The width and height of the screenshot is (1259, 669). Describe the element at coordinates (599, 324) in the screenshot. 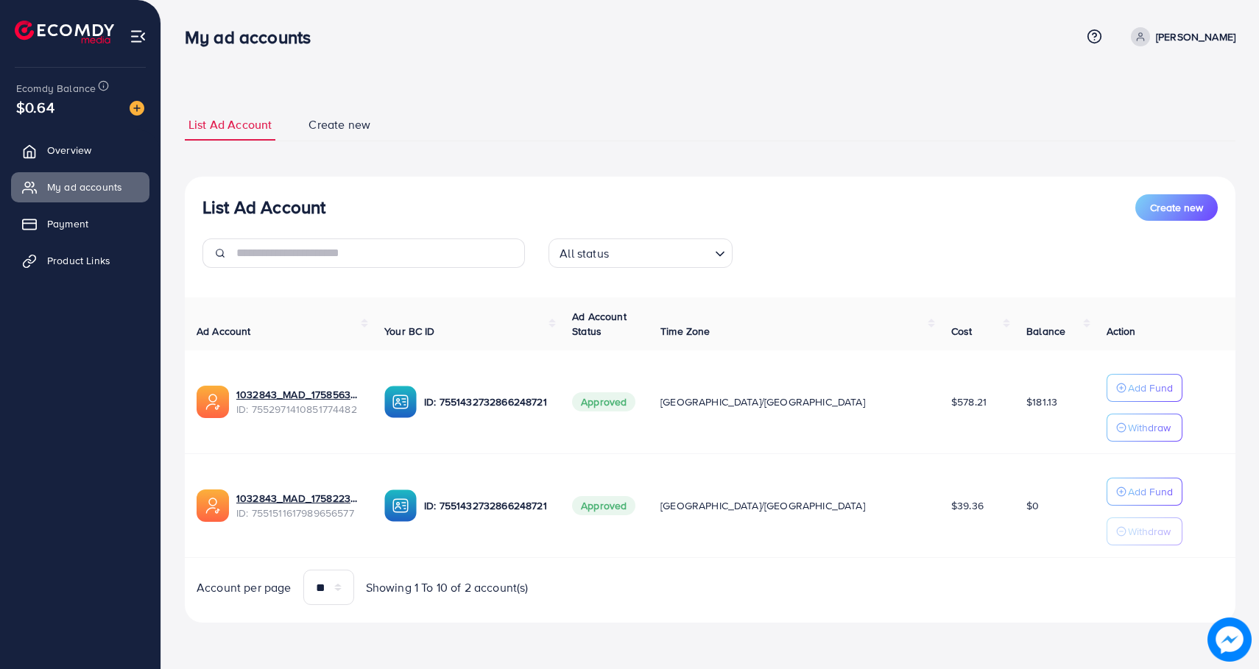

I see `span: Ad Account Status` at that location.